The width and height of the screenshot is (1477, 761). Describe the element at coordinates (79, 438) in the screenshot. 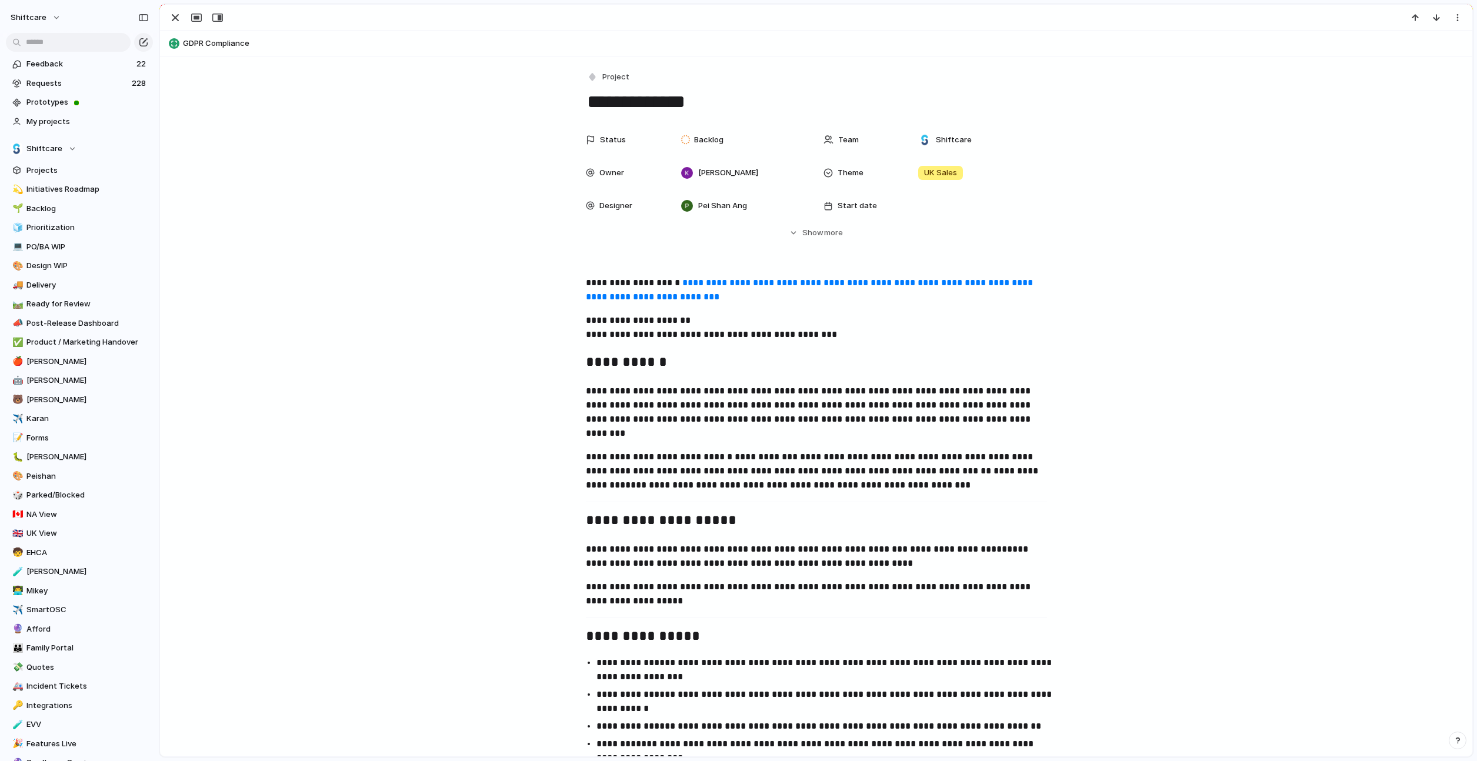

I see `div: 📝Forms` at that location.